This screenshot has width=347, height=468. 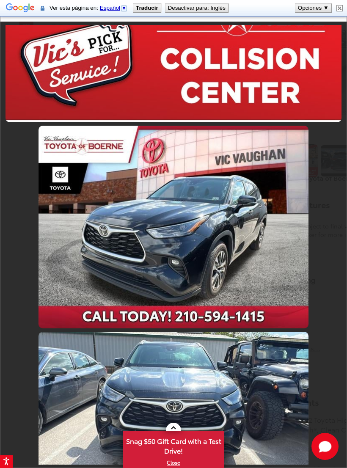 I want to click on button: Desactivar para: Inglés, so click(x=197, y=8).